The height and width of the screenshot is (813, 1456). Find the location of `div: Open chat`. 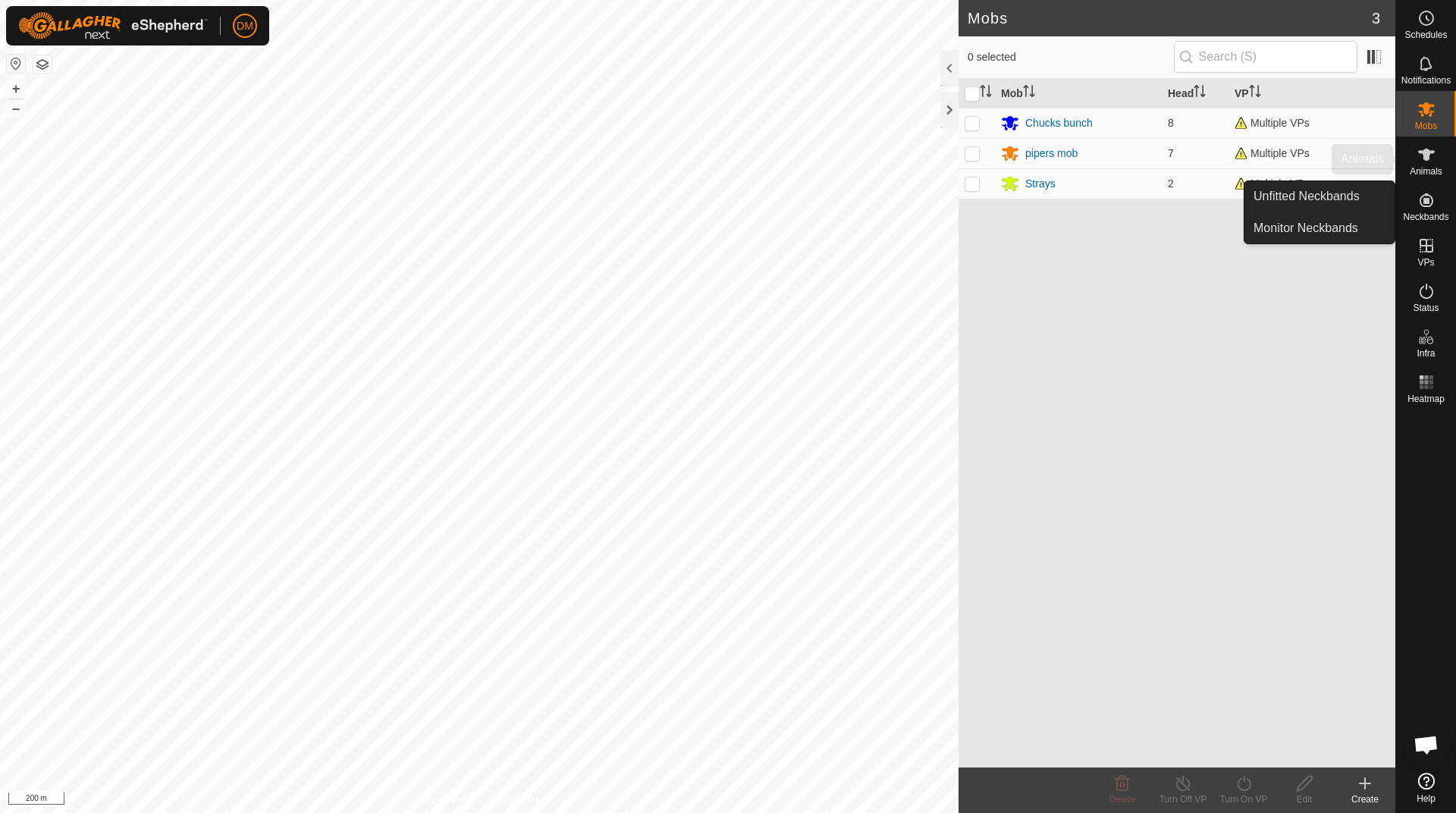

div: Open chat is located at coordinates (1427, 745).